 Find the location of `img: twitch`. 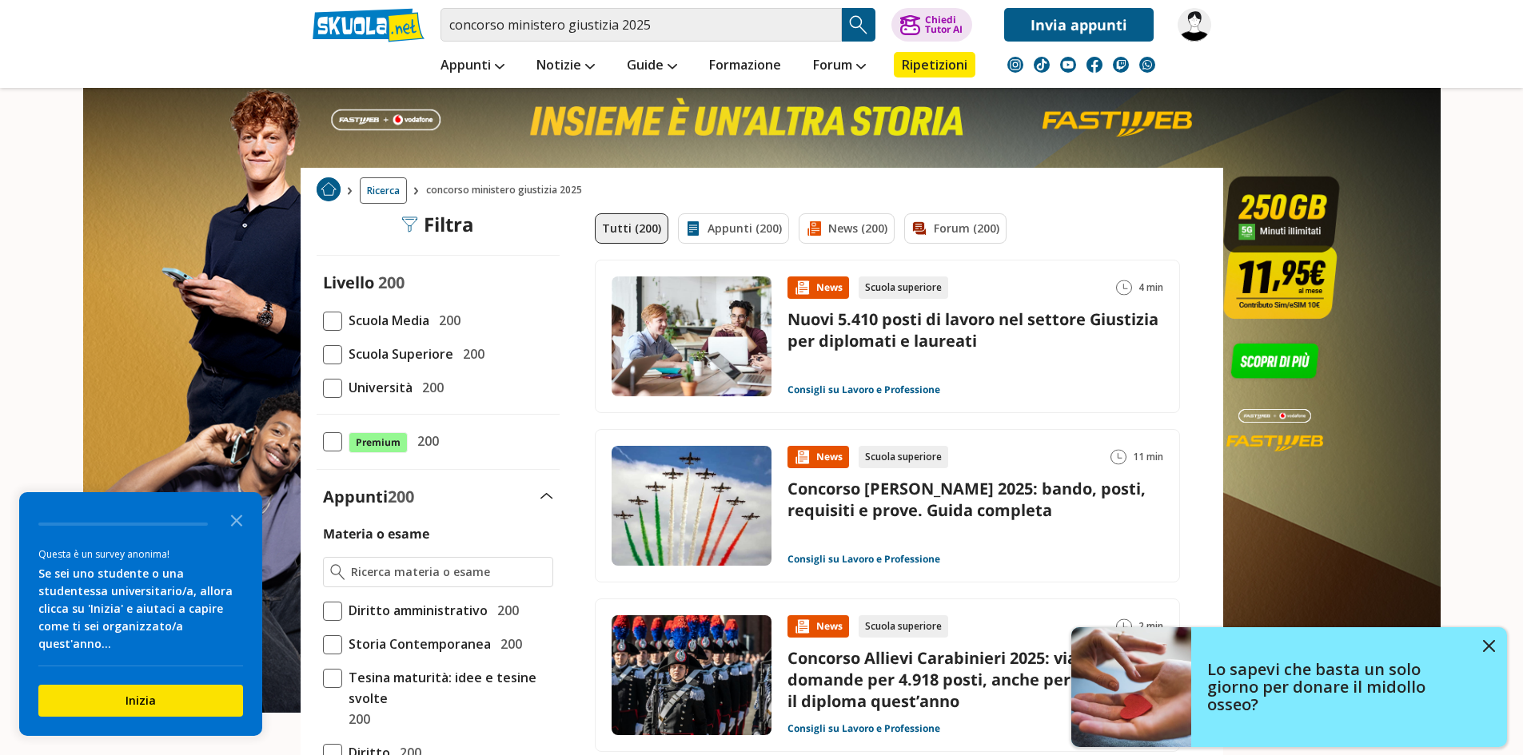

img: twitch is located at coordinates (1121, 65).